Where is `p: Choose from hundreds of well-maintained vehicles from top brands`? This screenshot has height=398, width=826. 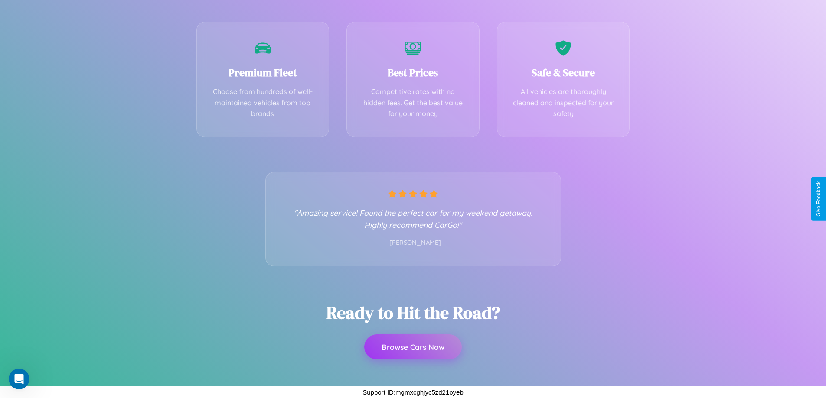
p: Choose from hundreds of well-maintained vehicles from top brands is located at coordinates (263, 103).